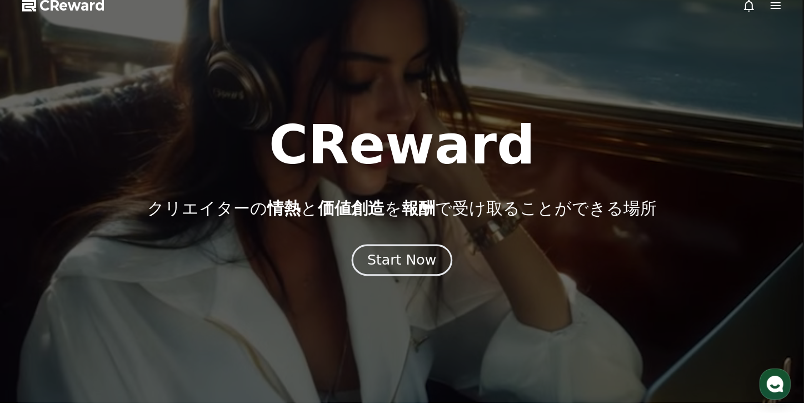 This screenshot has width=804, height=413. What do you see at coordinates (178, 334) in the screenshot?
I see `a: Settings` at bounding box center [178, 334].